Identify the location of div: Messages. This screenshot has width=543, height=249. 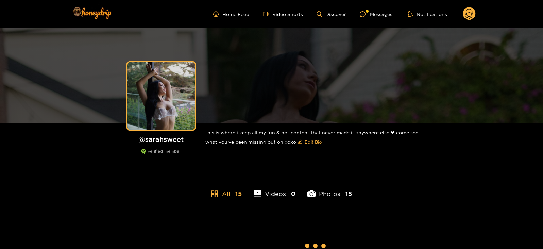
(376, 14).